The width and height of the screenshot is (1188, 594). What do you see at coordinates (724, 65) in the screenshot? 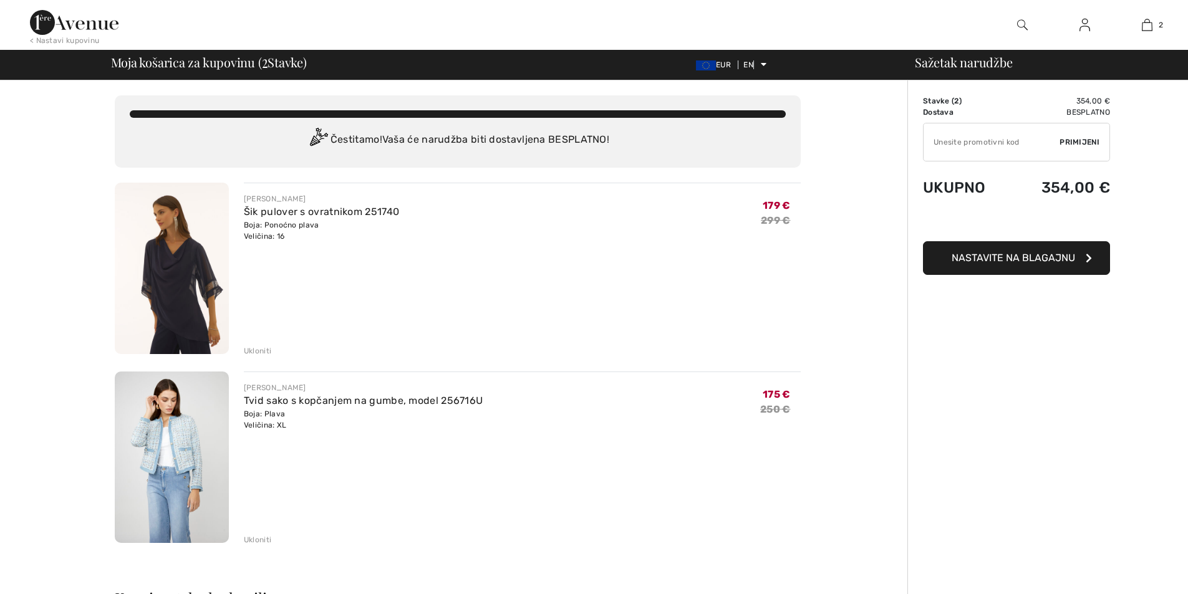
I see `font: EUR` at bounding box center [724, 65].